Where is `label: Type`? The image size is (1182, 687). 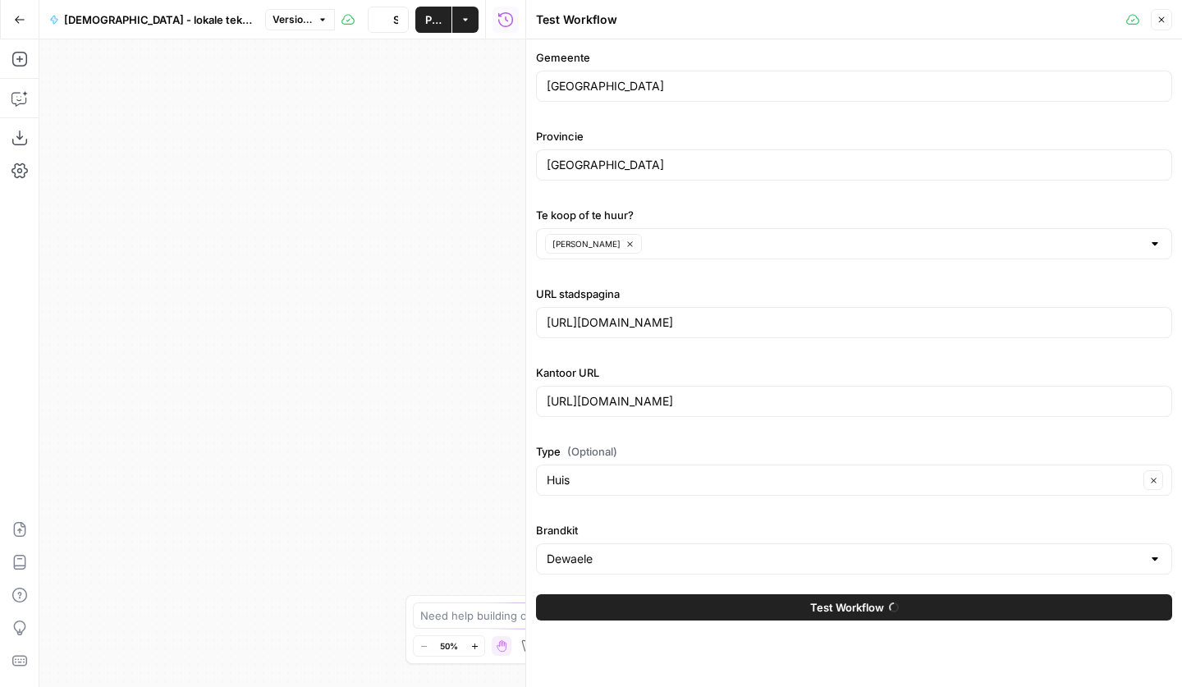
label: Type is located at coordinates (854, 451).